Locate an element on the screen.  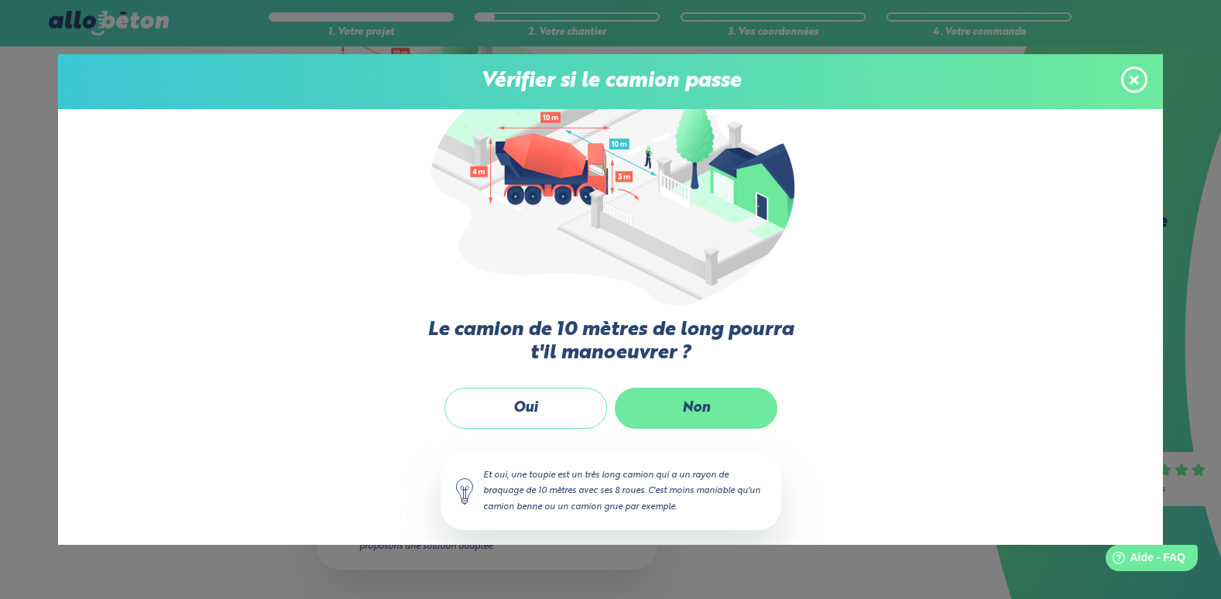
div: Et oui, une toupie est un très long camion qui a un rayon de braquage de 10 mètres avec ses 8 rou... is located at coordinates (611, 491).